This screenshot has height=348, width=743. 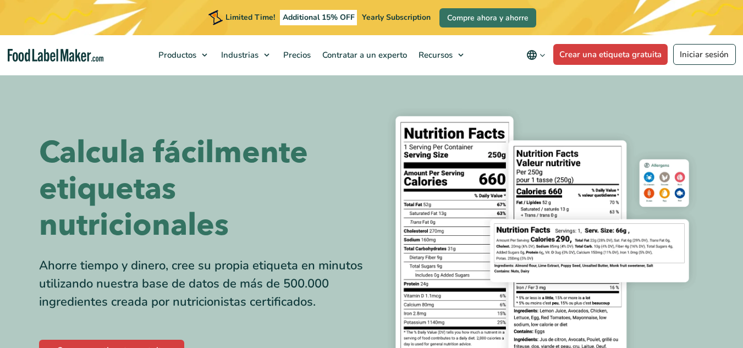 I want to click on a: Productos, so click(x=183, y=55).